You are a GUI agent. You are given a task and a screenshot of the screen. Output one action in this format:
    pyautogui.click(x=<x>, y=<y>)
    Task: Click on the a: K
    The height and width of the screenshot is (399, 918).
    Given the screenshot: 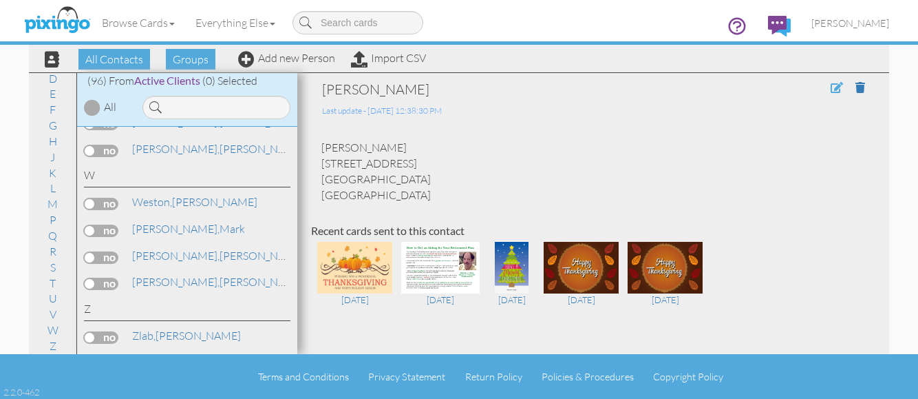 What is the action you would take?
    pyautogui.click(x=52, y=173)
    